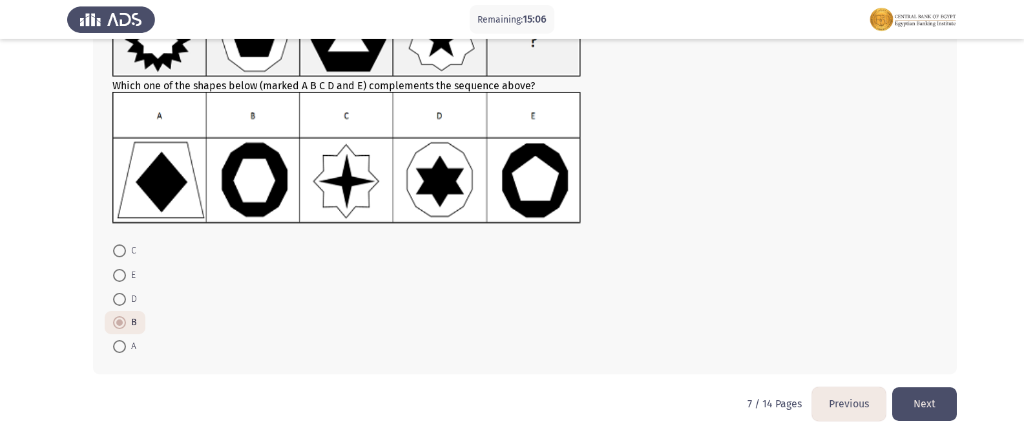 The image size is (1024, 439). I want to click on span: A, so click(131, 346).